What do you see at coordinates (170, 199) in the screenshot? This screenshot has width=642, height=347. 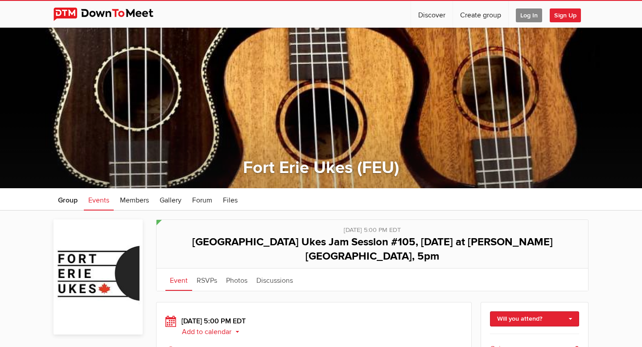 I see `a: Gallery` at bounding box center [170, 199].